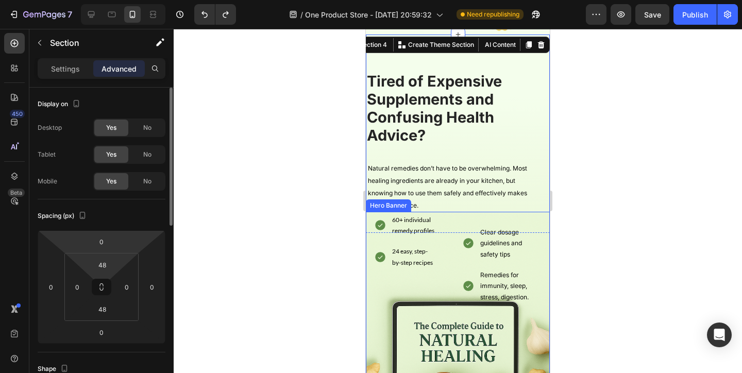 The image size is (742, 373). What do you see at coordinates (17, 114) in the screenshot?
I see `div: 450` at bounding box center [17, 114].